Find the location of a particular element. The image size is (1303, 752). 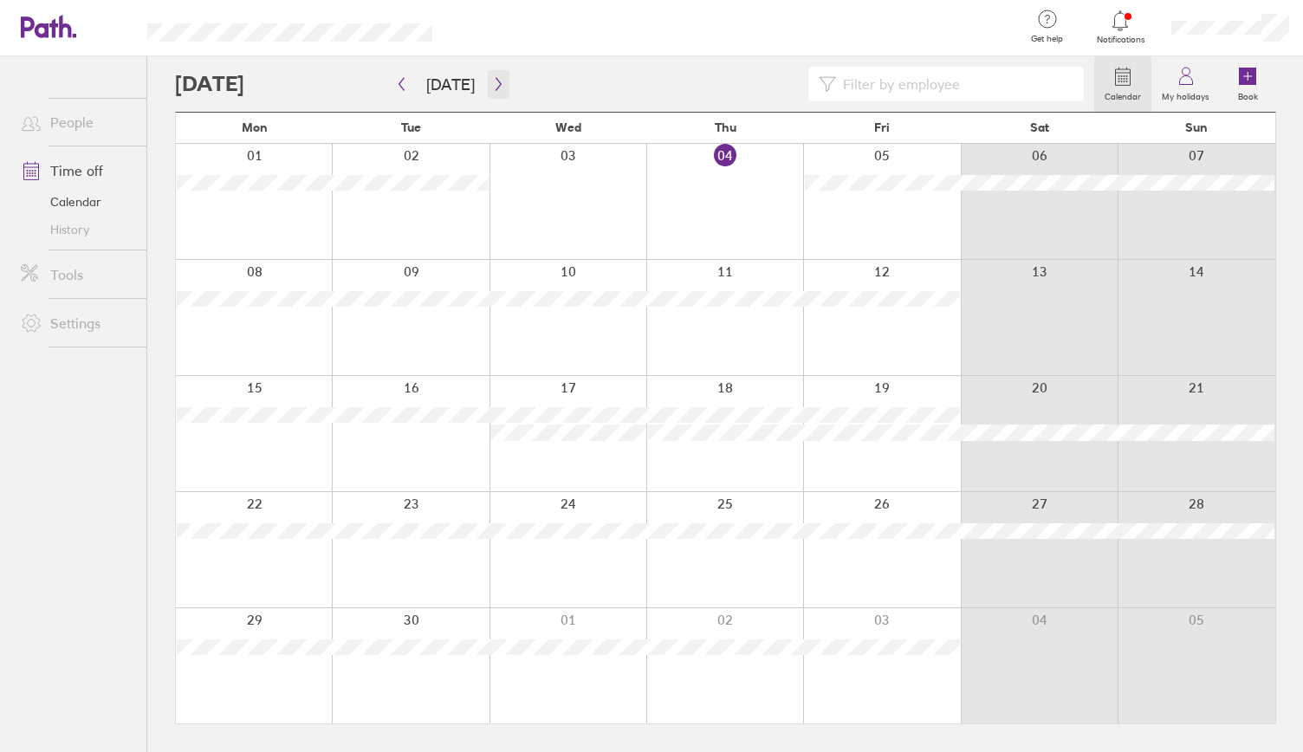

span: Get help is located at coordinates (1047, 39).